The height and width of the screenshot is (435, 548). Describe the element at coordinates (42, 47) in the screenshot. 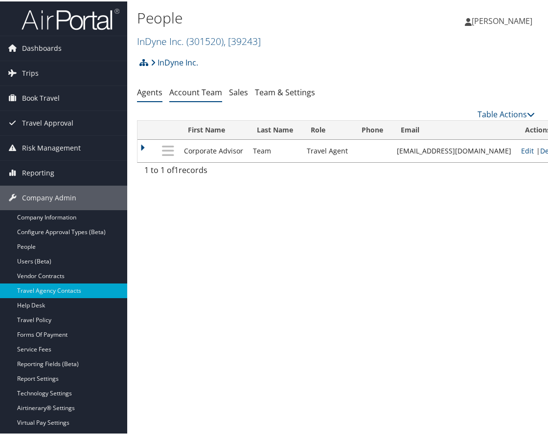

I see `span: Dashboards` at that location.